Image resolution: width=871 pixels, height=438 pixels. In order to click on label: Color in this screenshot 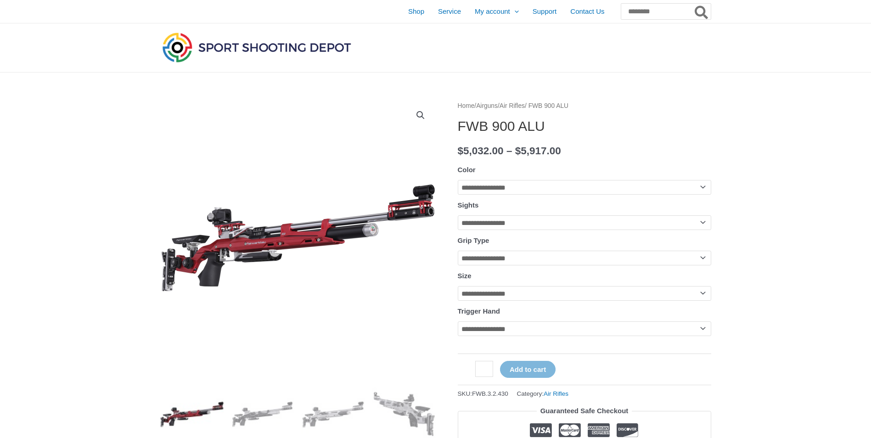, I will do `click(467, 170)`.